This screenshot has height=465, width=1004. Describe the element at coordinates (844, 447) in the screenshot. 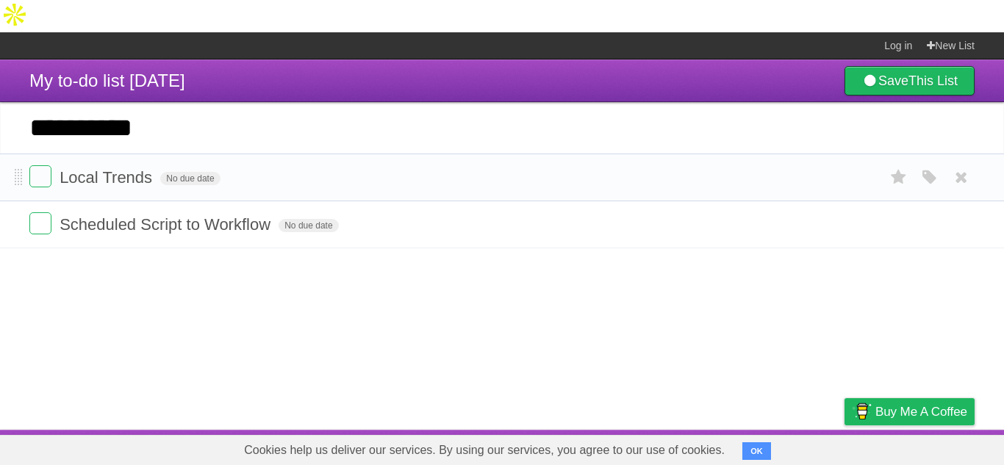

I see `a: Privacy` at that location.